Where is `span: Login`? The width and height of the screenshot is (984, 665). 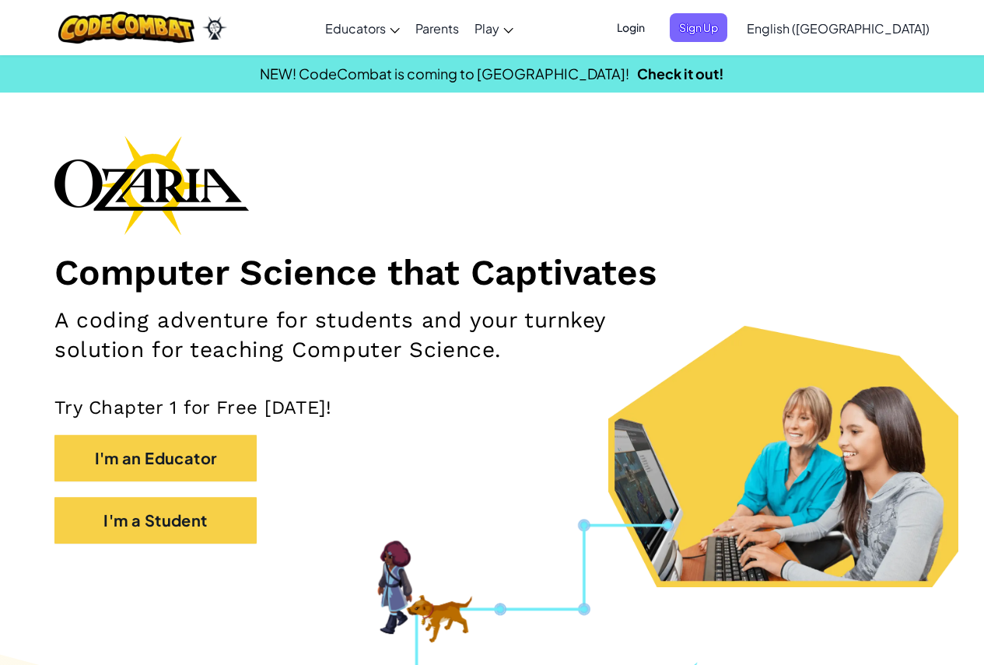 span: Login is located at coordinates (631, 27).